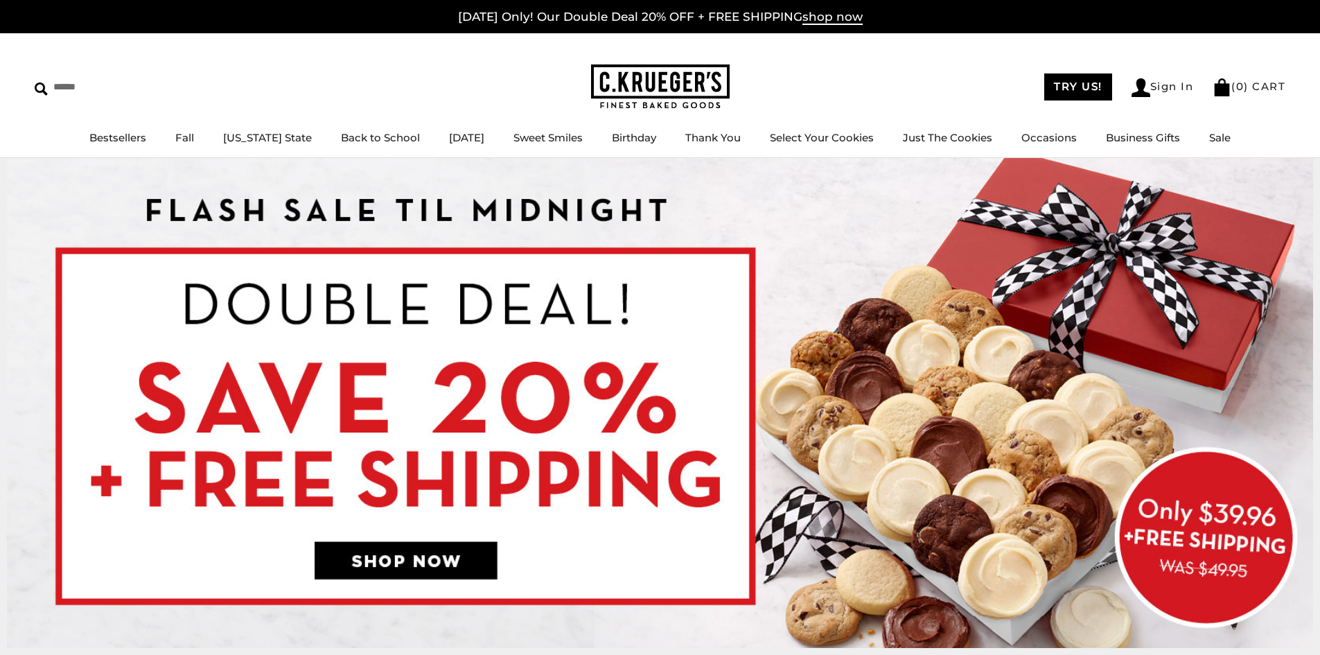  What do you see at coordinates (822, 137) in the screenshot?
I see `a: Select Your Cookies` at bounding box center [822, 137].